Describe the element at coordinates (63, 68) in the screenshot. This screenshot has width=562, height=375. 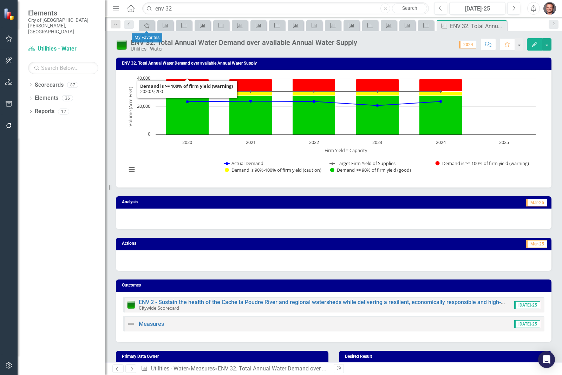
I see `input: Search Below...` at that location.